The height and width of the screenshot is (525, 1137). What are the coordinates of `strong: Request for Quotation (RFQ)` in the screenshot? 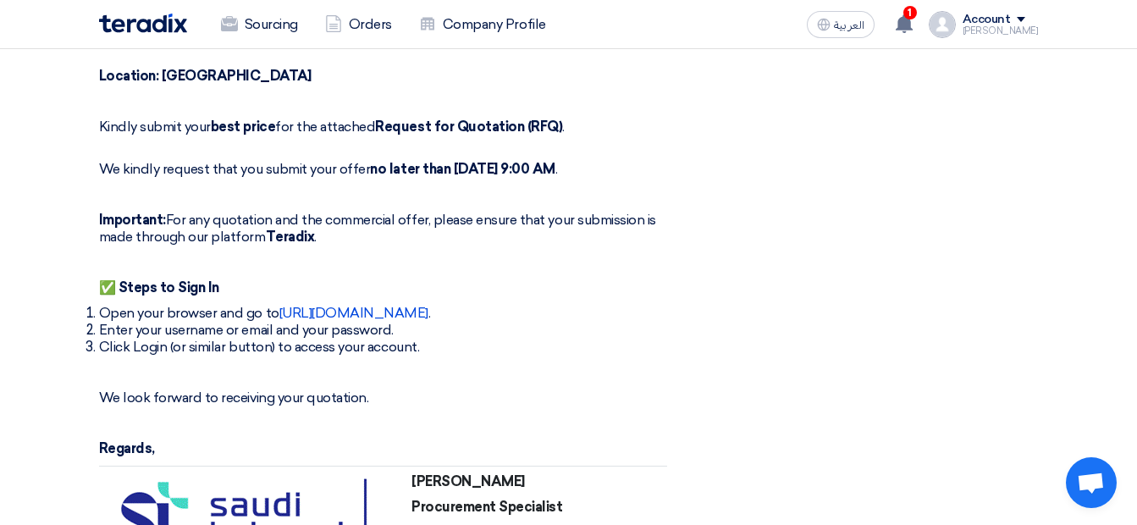 It's located at (468, 126).